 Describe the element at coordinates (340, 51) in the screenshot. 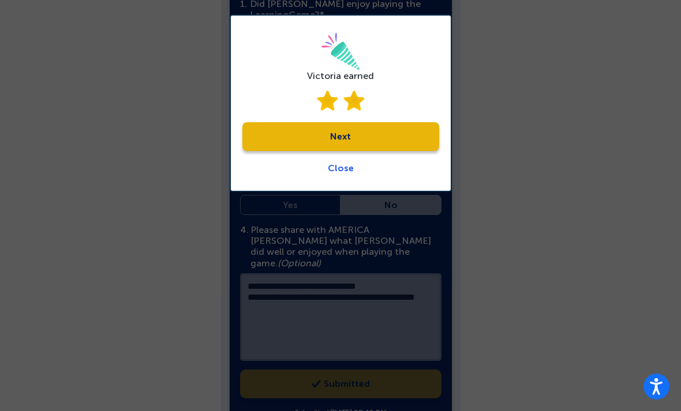

I see `img: celebrate` at that location.